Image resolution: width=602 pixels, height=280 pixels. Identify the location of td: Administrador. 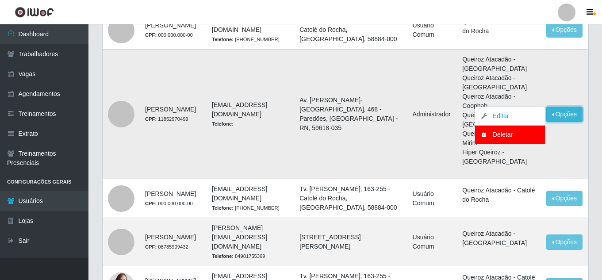
(432, 114).